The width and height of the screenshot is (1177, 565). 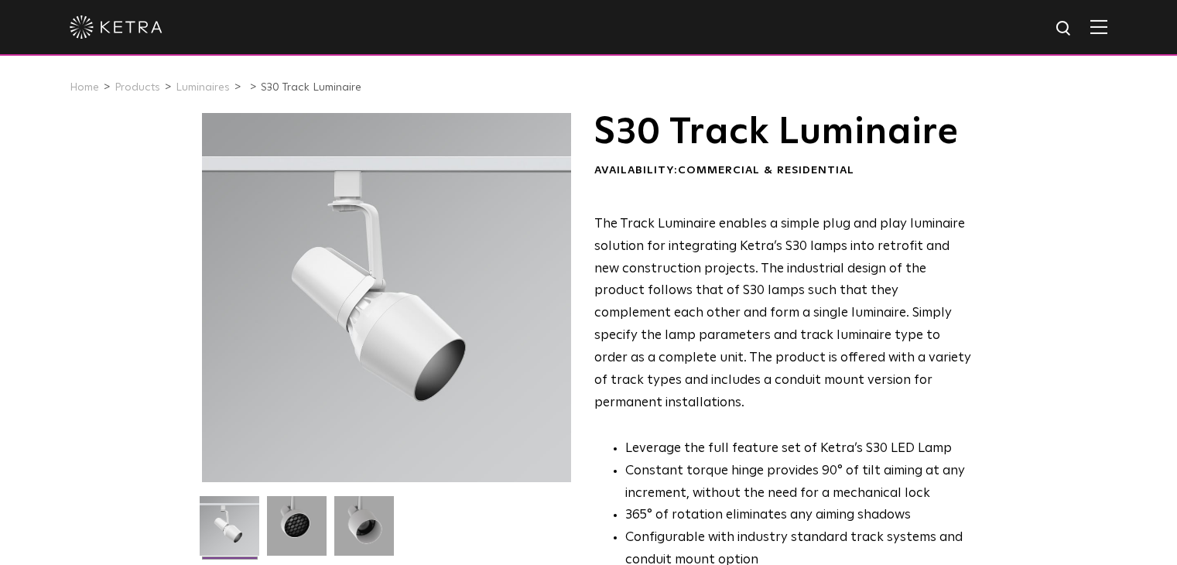 I want to click on h1: S30 Track Luminaire, so click(x=782, y=132).